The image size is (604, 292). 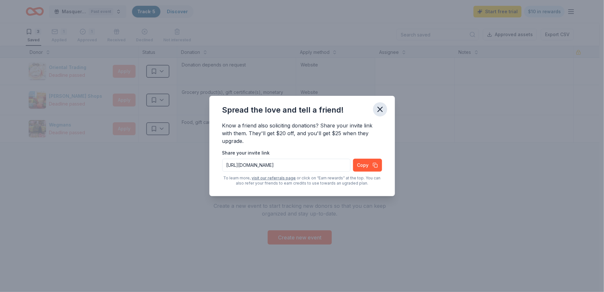 I want to click on a: visit our referrals page, so click(x=274, y=178).